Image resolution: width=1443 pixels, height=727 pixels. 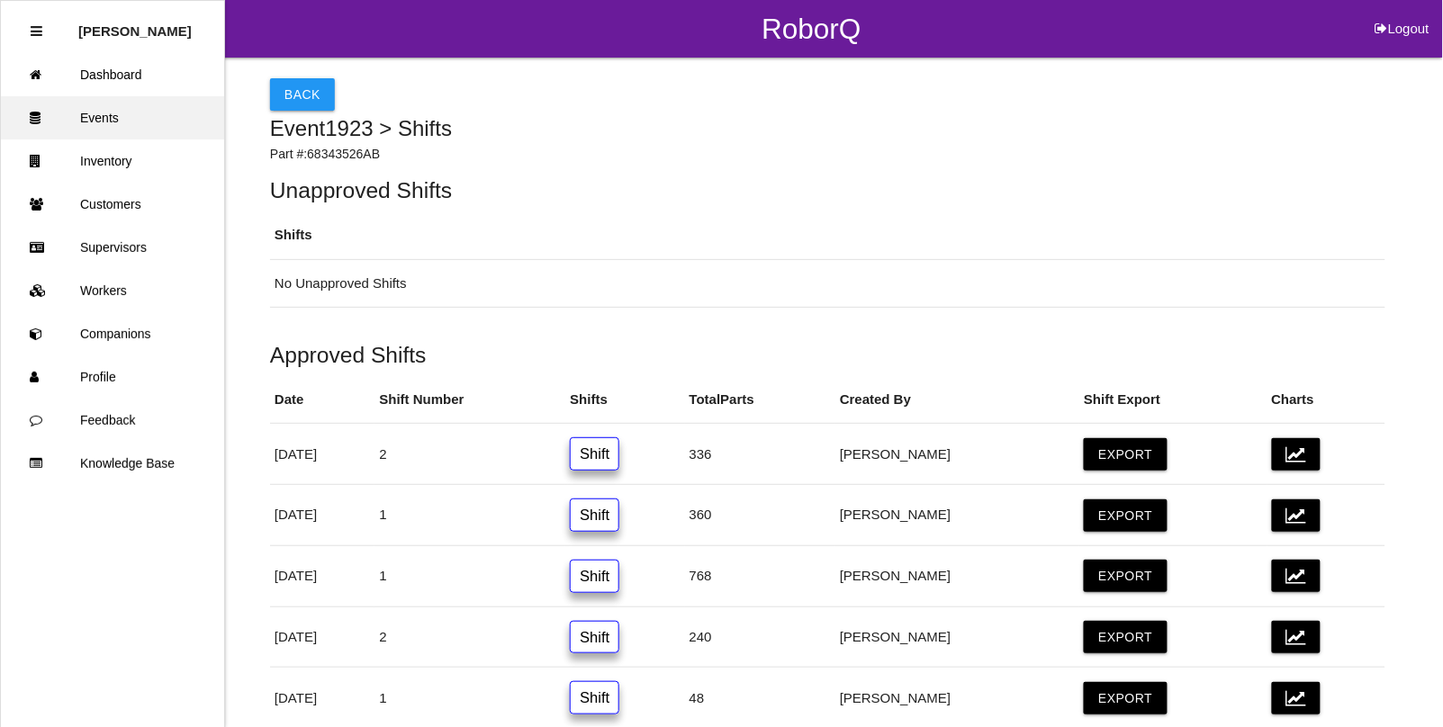 What do you see at coordinates (113, 420) in the screenshot?
I see `a: Feedback` at bounding box center [113, 420].